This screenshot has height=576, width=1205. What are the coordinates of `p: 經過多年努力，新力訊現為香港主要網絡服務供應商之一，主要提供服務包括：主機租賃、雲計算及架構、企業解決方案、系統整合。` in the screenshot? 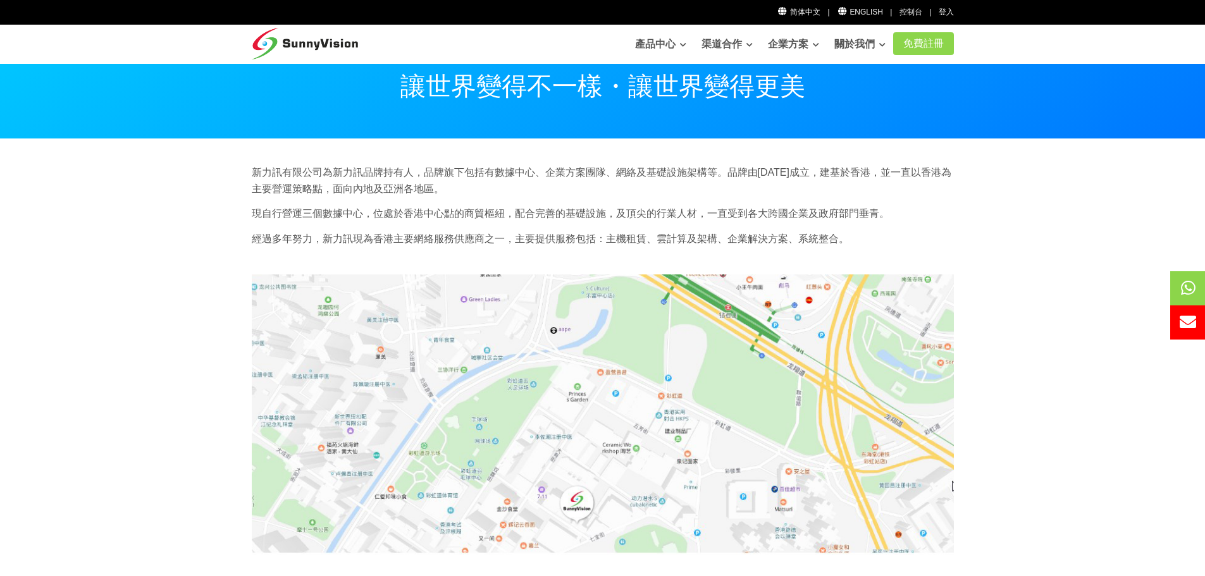 It's located at (603, 239).